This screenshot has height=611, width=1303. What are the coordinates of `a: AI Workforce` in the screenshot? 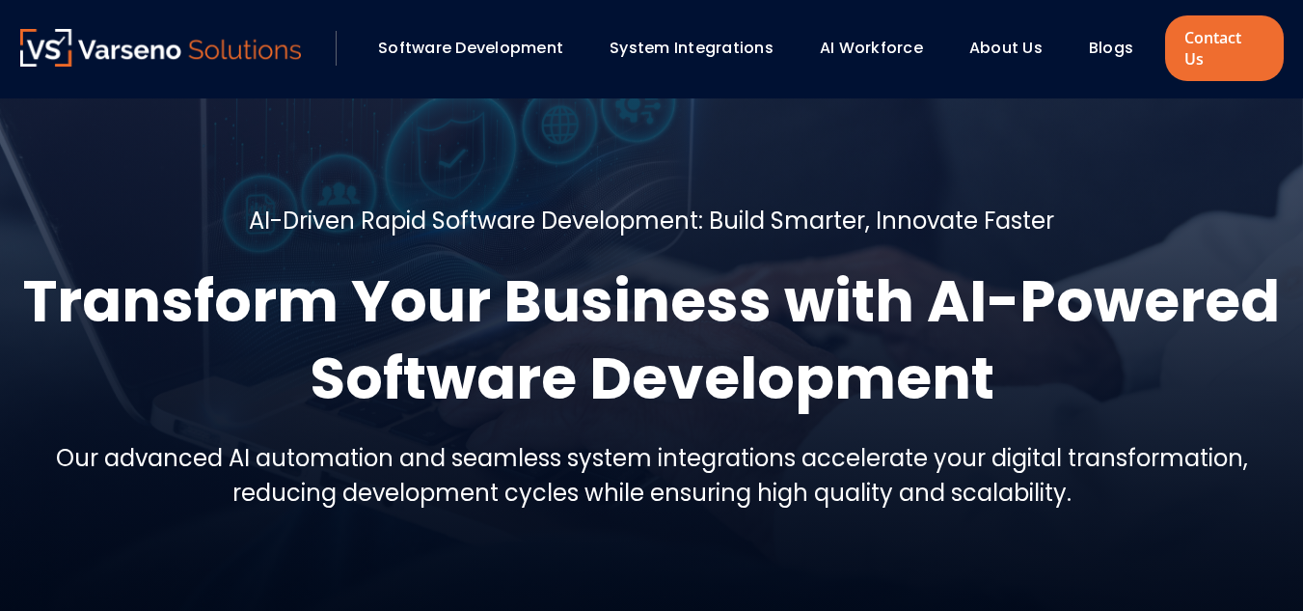 It's located at (871, 47).